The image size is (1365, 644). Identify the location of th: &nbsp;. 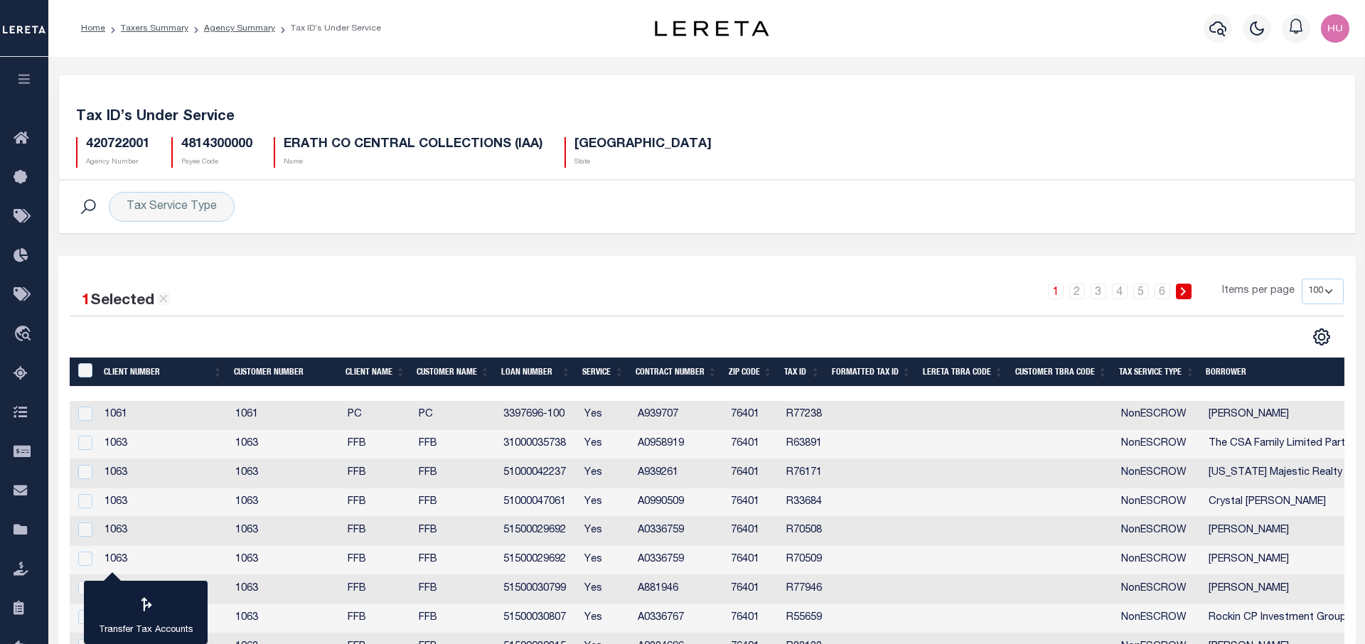
(84, 372).